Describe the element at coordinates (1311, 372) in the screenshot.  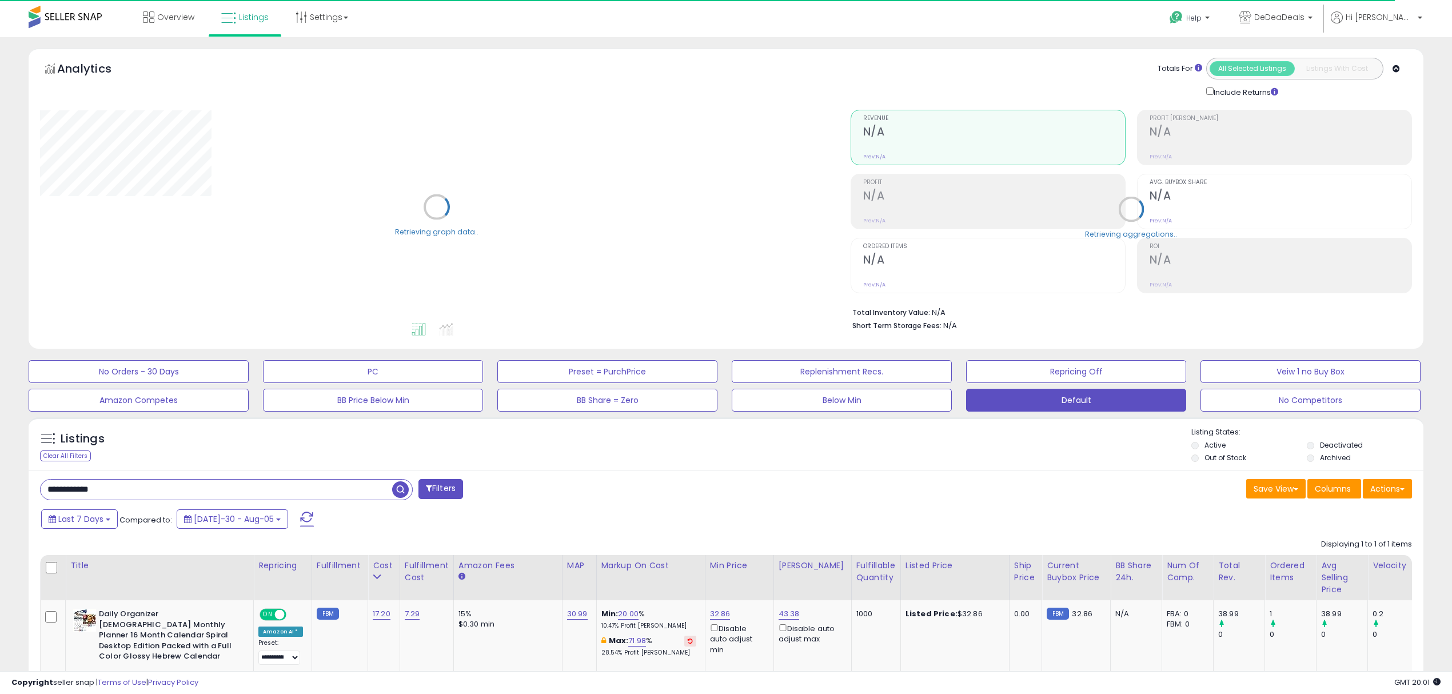
I see `button: Veiw 1 no Buy Box` at that location.